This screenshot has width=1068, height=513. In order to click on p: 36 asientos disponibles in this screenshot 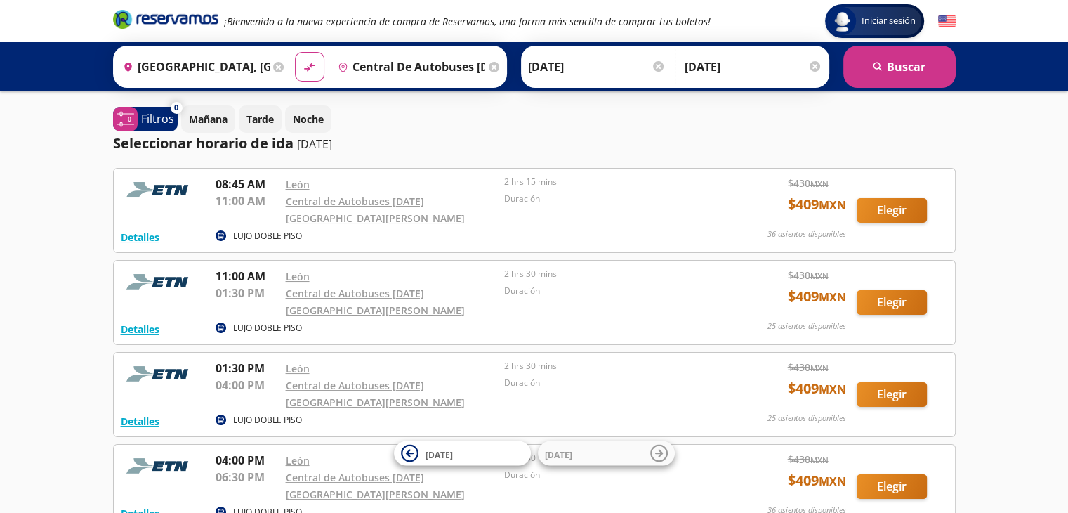, I will do `click(807, 234)`.